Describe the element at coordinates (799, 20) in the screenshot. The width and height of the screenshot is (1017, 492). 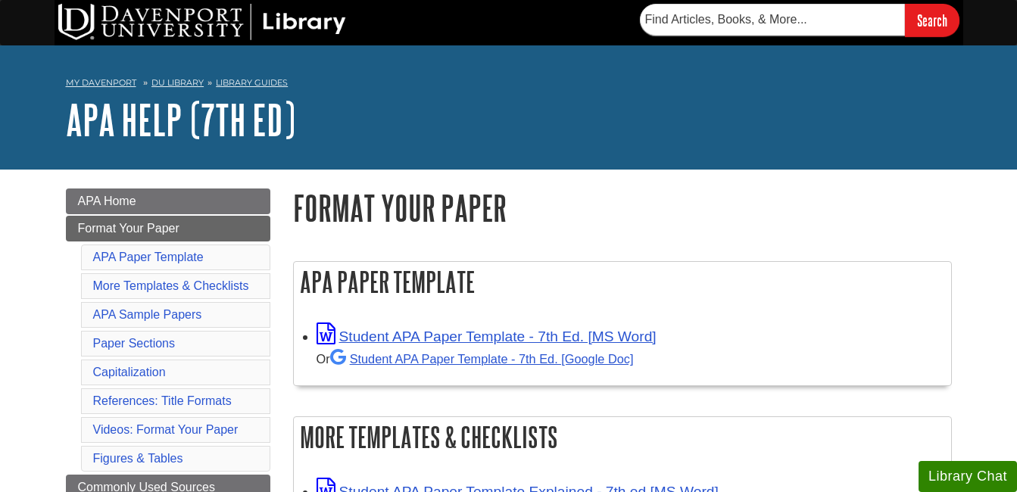
I see `form: Searches DU Library's articles, books, and more` at that location.